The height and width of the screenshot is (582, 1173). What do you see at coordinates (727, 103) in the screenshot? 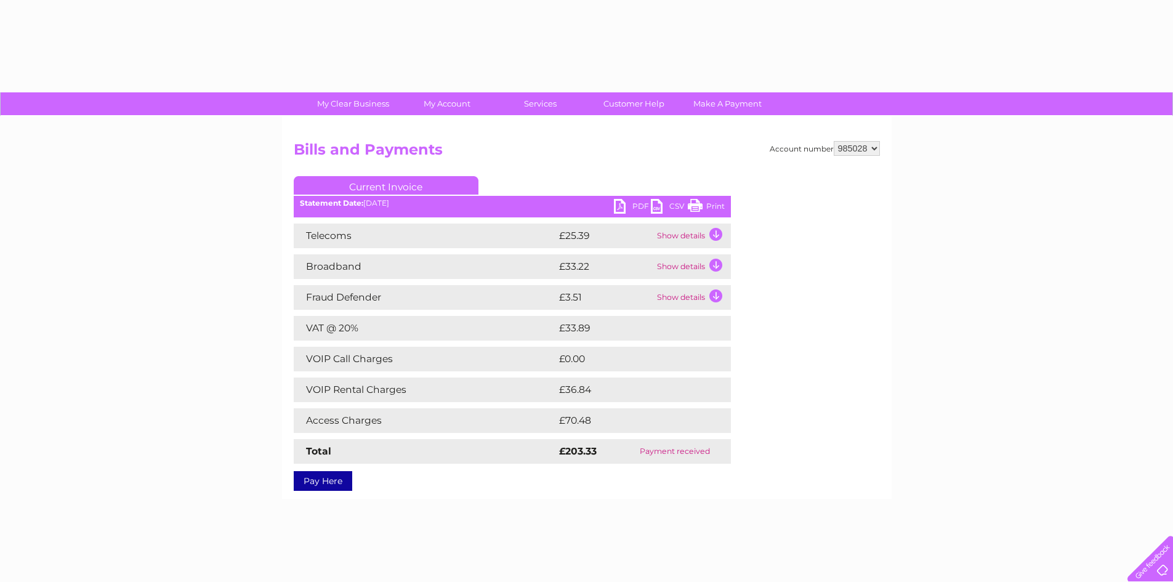
I see `a: Make A Payment` at bounding box center [727, 103].